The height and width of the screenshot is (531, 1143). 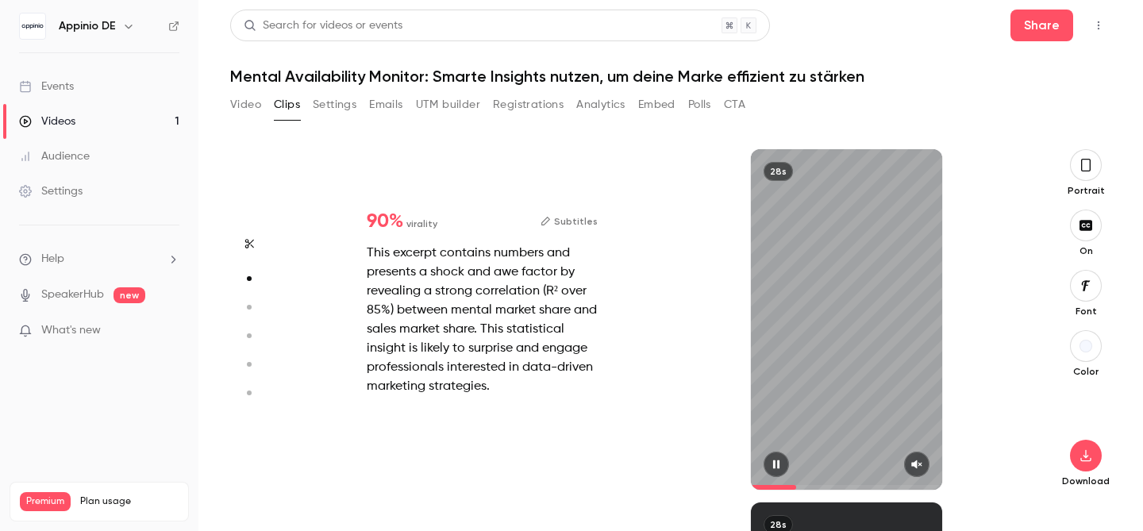 What do you see at coordinates (286, 105) in the screenshot?
I see `button: Clips` at bounding box center [286, 105].